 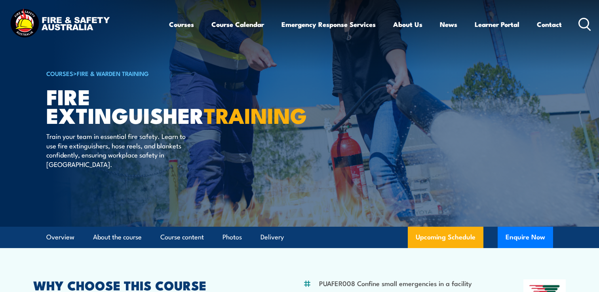 What do you see at coordinates (113, 73) in the screenshot?
I see `a: Fire & Warden Training` at bounding box center [113, 73].